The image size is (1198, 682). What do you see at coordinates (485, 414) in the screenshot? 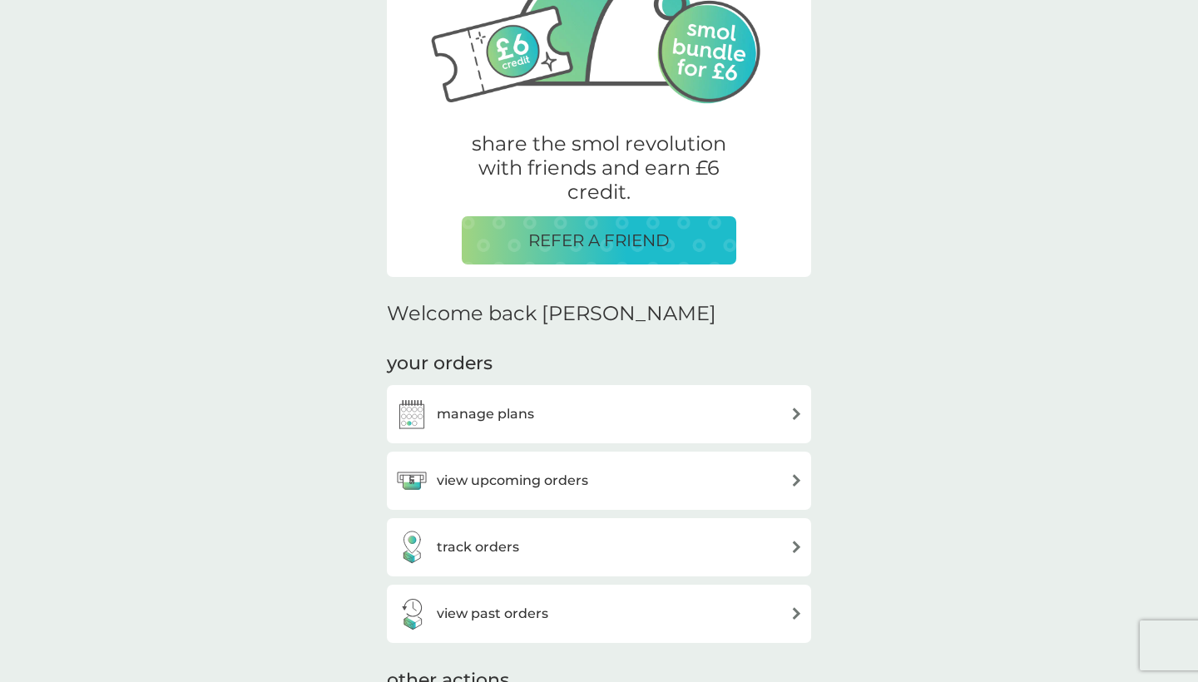
I see `h3: manage plans` at bounding box center [485, 414].